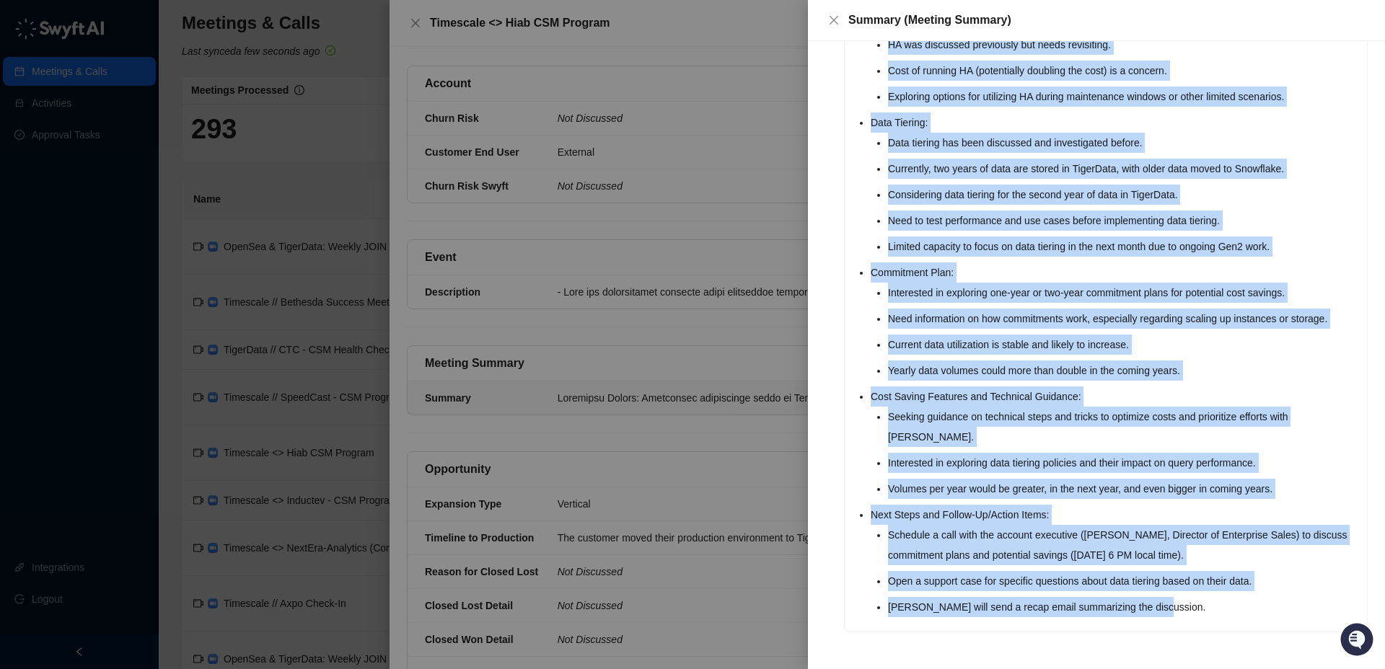 The image size is (1385, 669). What do you see at coordinates (18, 18) in the screenshot?
I see `button: Open customer support` at bounding box center [18, 18].